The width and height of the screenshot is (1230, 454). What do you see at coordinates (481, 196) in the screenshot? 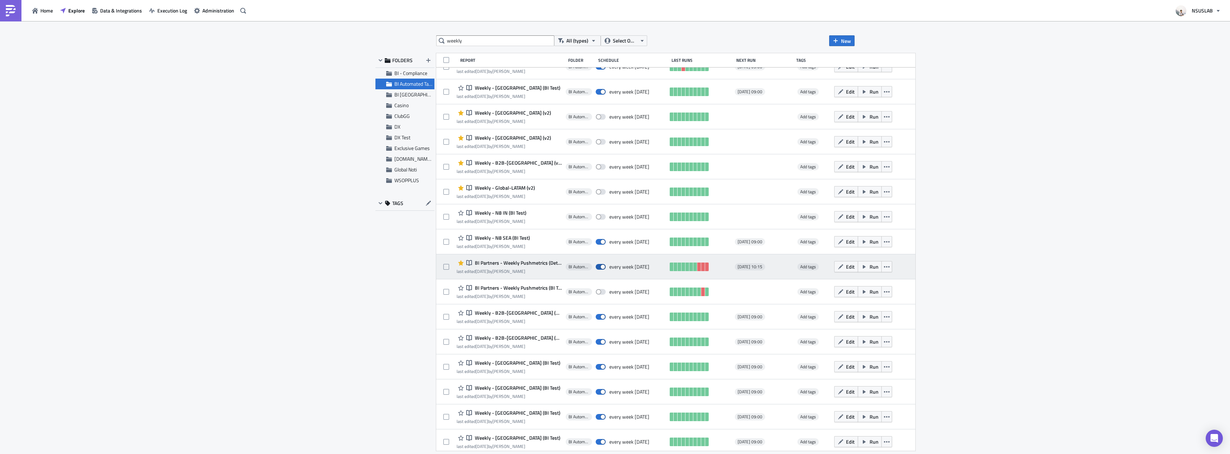
I see `time: 2025-04-28T20:20:00Z` at bounding box center [481, 196].